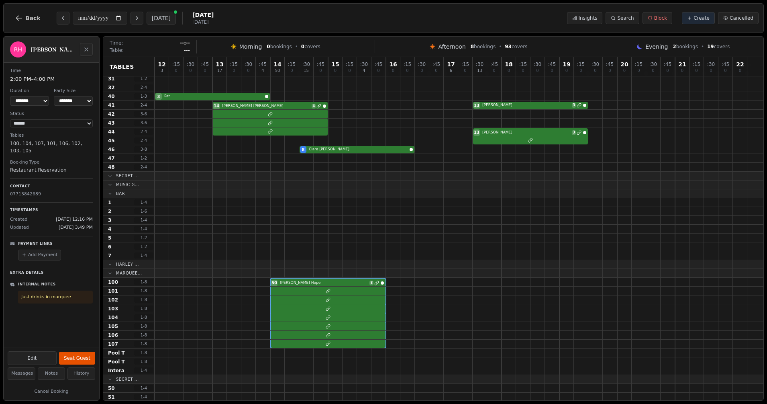  I want to click on span: 42, so click(111, 114).